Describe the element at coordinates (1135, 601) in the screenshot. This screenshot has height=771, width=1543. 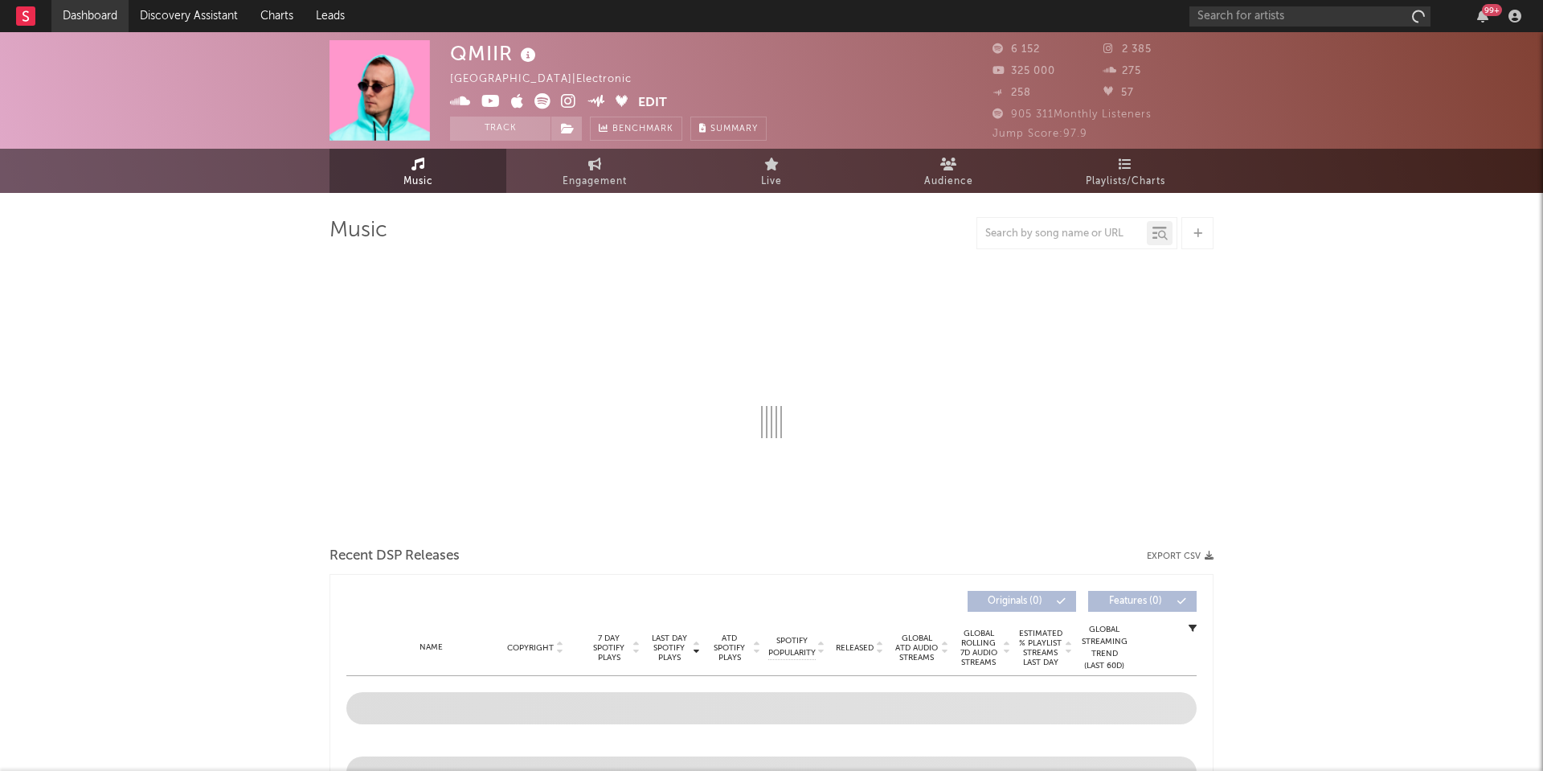
I see `span: Features ( 0 )` at that location.